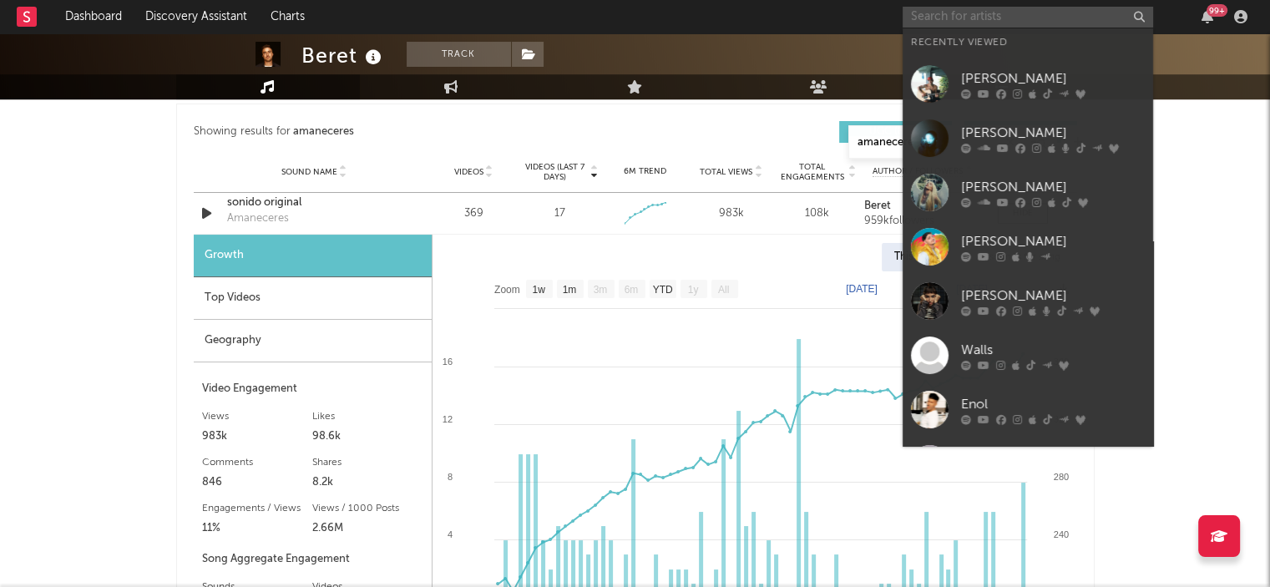 The image size is (1270, 587). What do you see at coordinates (312, 255) in the screenshot?
I see `div: Growth` at bounding box center [312, 255].